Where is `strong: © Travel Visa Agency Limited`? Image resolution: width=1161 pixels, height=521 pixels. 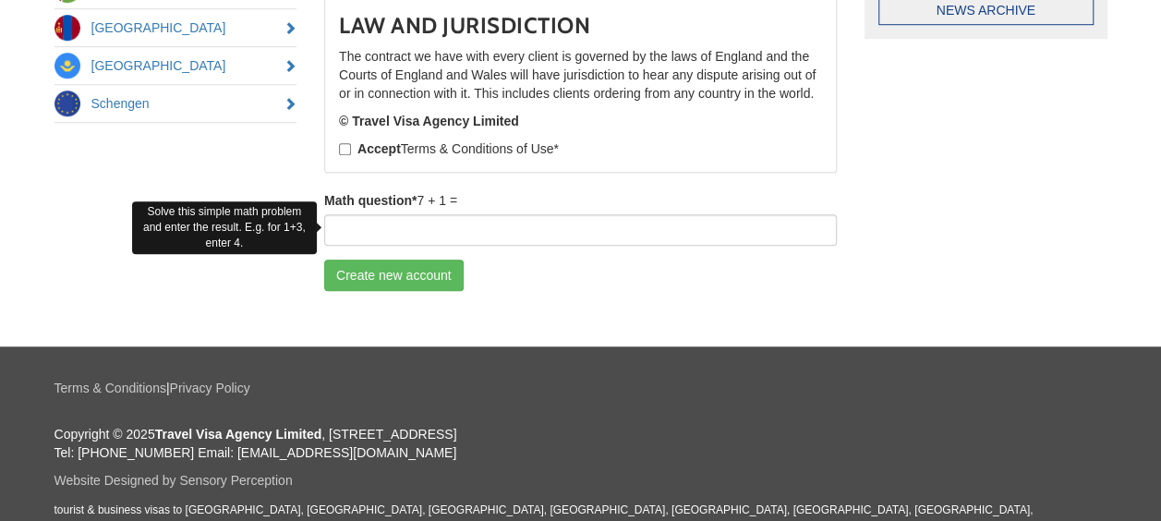 strong: © Travel Visa Agency Limited is located at coordinates (429, 121).